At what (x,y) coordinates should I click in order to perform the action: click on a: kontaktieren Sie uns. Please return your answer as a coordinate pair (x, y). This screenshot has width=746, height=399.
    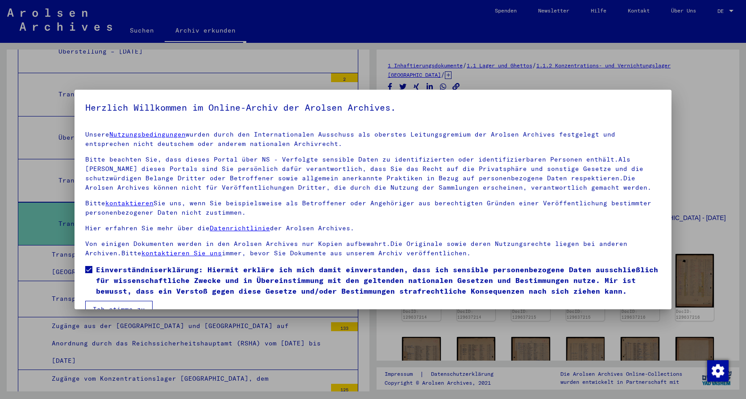
    Looking at the image, I should click on (181, 253).